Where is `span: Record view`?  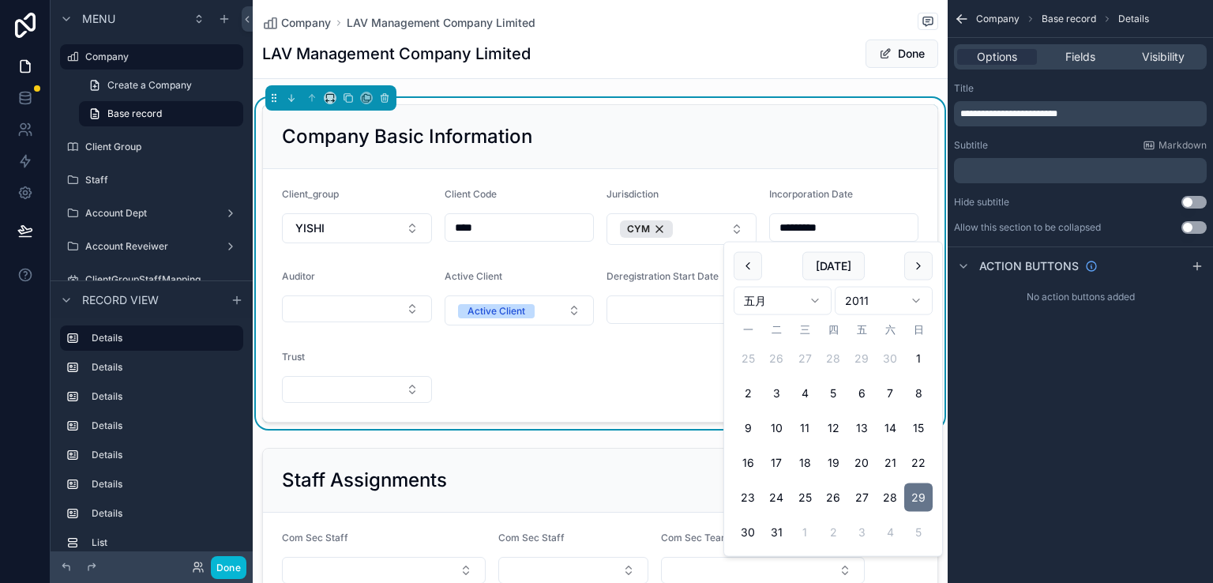 span: Record view is located at coordinates (120, 299).